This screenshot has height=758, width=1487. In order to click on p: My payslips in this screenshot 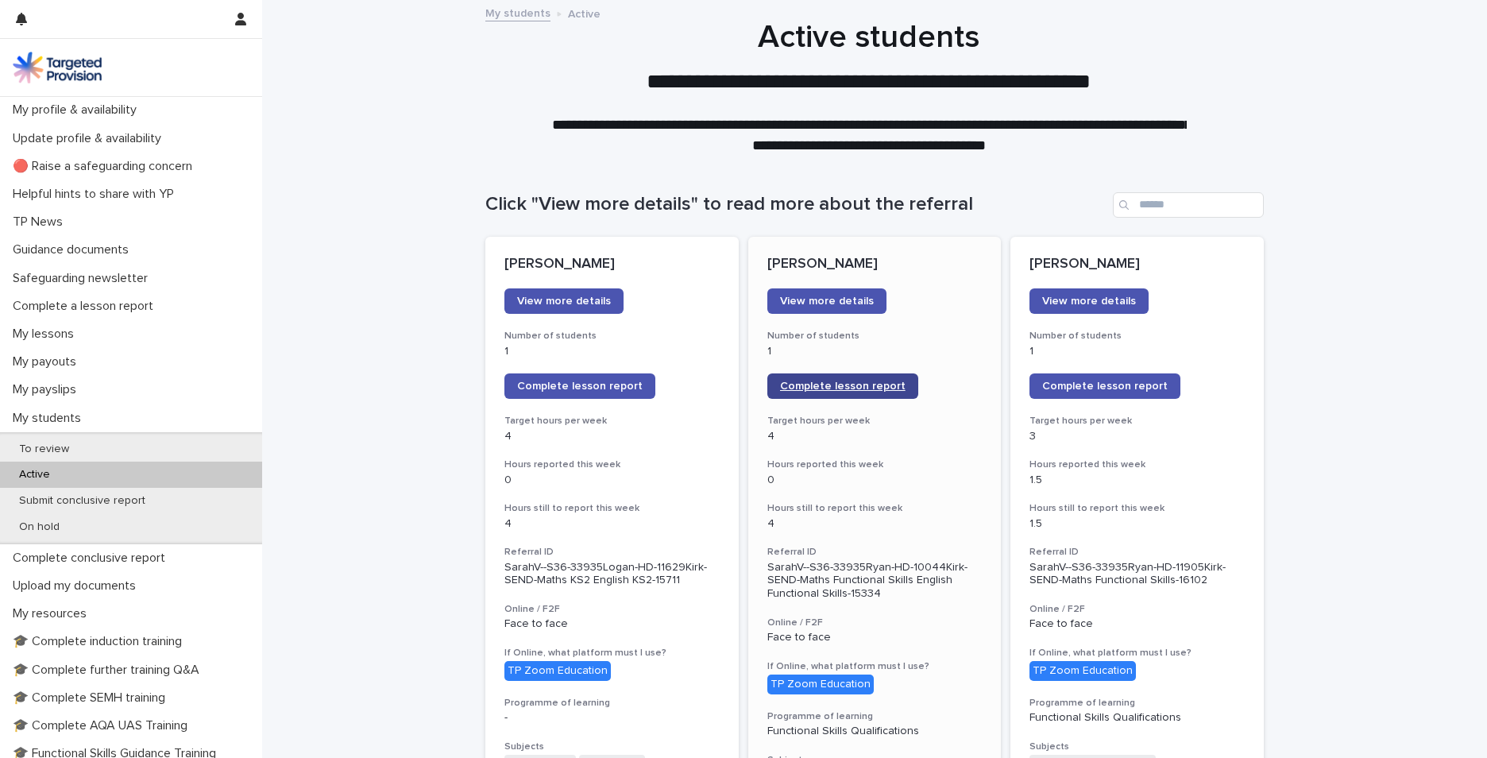, I will do `click(48, 389)`.